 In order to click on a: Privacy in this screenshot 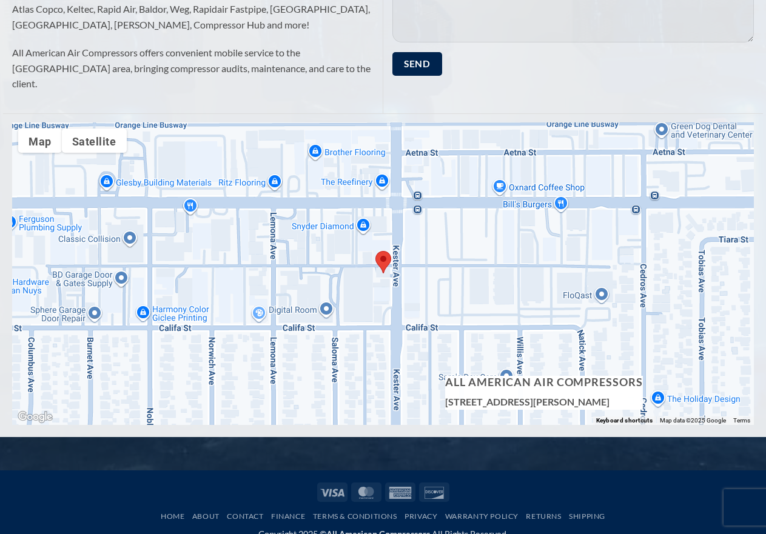, I will do `click(421, 516)`.